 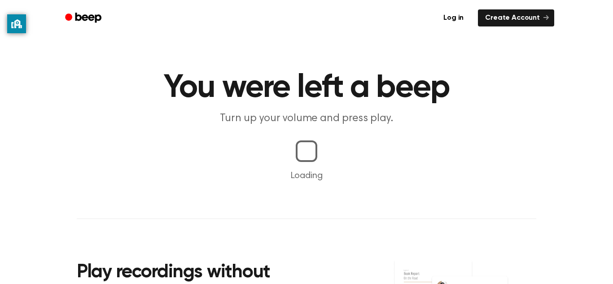 I want to click on a: Beep, so click(x=84, y=18).